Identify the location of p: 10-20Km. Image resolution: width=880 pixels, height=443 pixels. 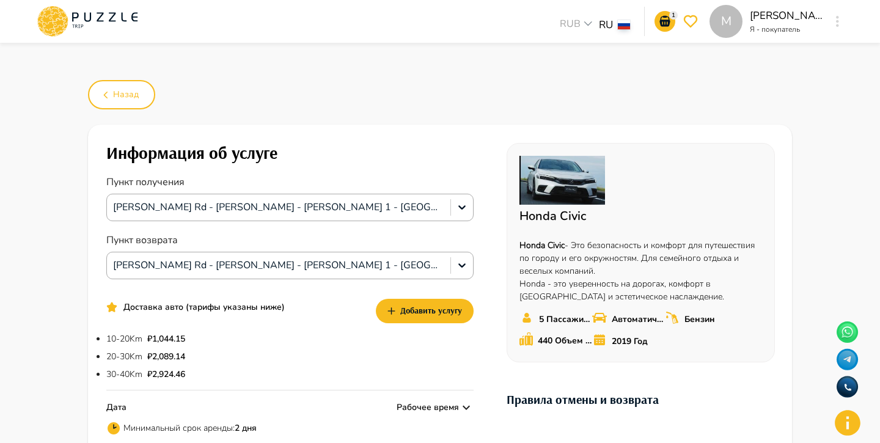
(290, 339).